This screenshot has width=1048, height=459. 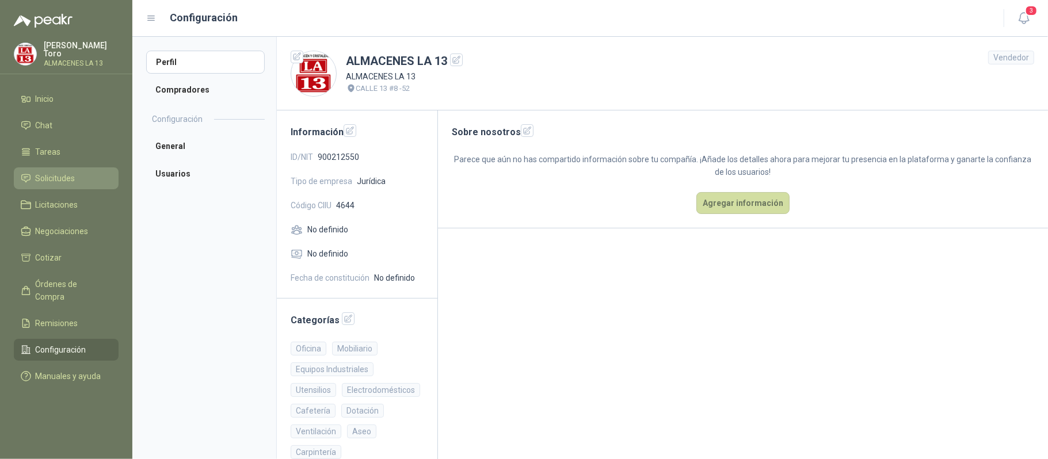 I want to click on a: General, so click(x=205, y=146).